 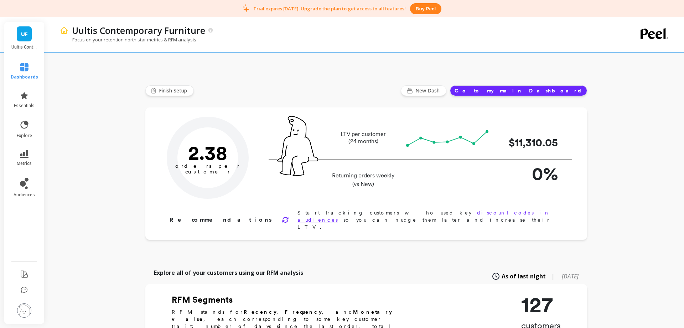 I want to click on button: Go to my main Dashboard, so click(x=519, y=91).